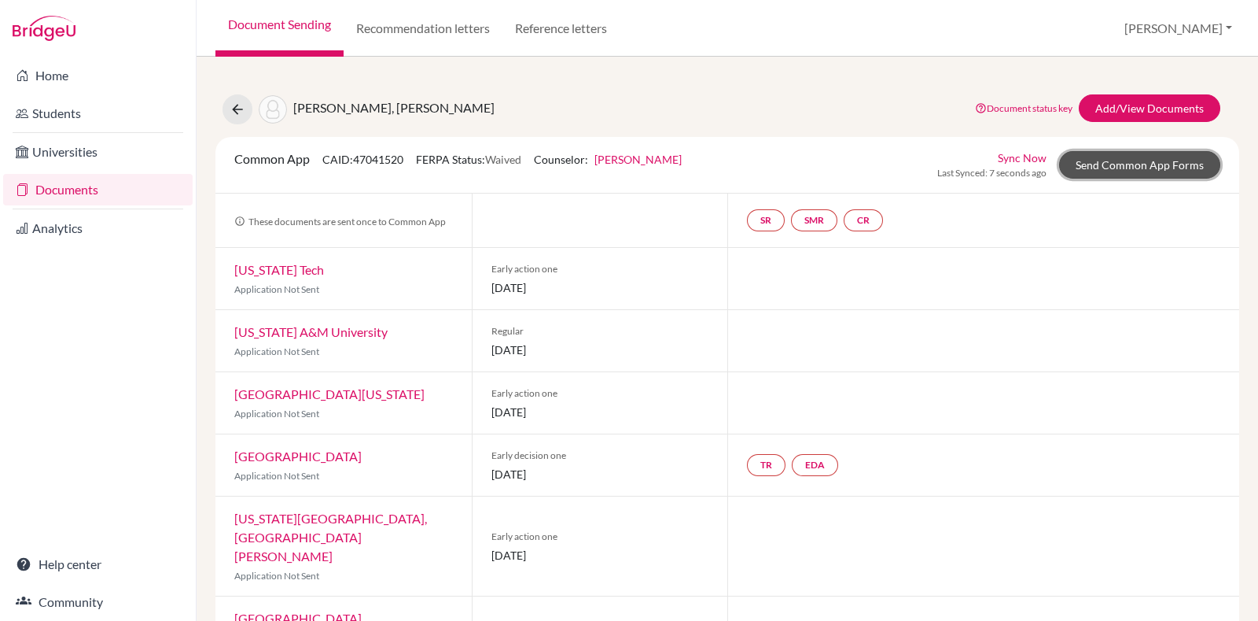  What do you see at coordinates (469, 159) in the screenshot?
I see `span: FERPA Status:` at bounding box center [469, 159].